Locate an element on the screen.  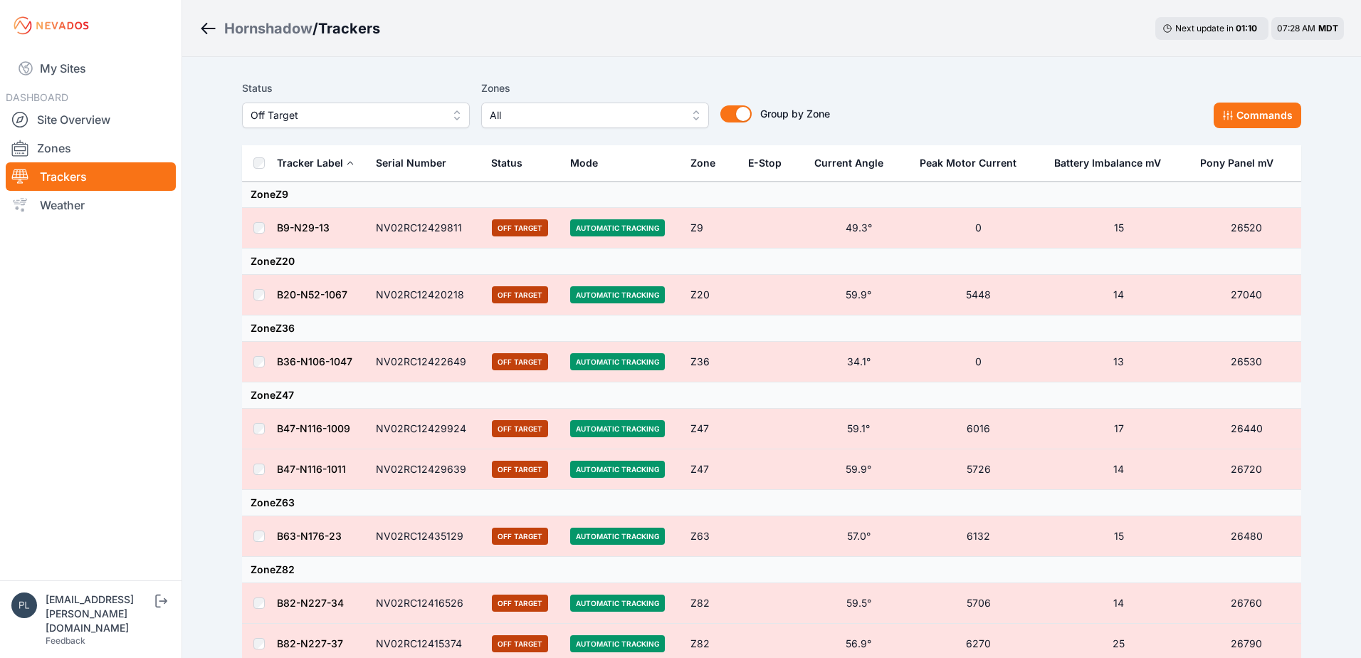
div: Tracker Label is located at coordinates (310, 163).